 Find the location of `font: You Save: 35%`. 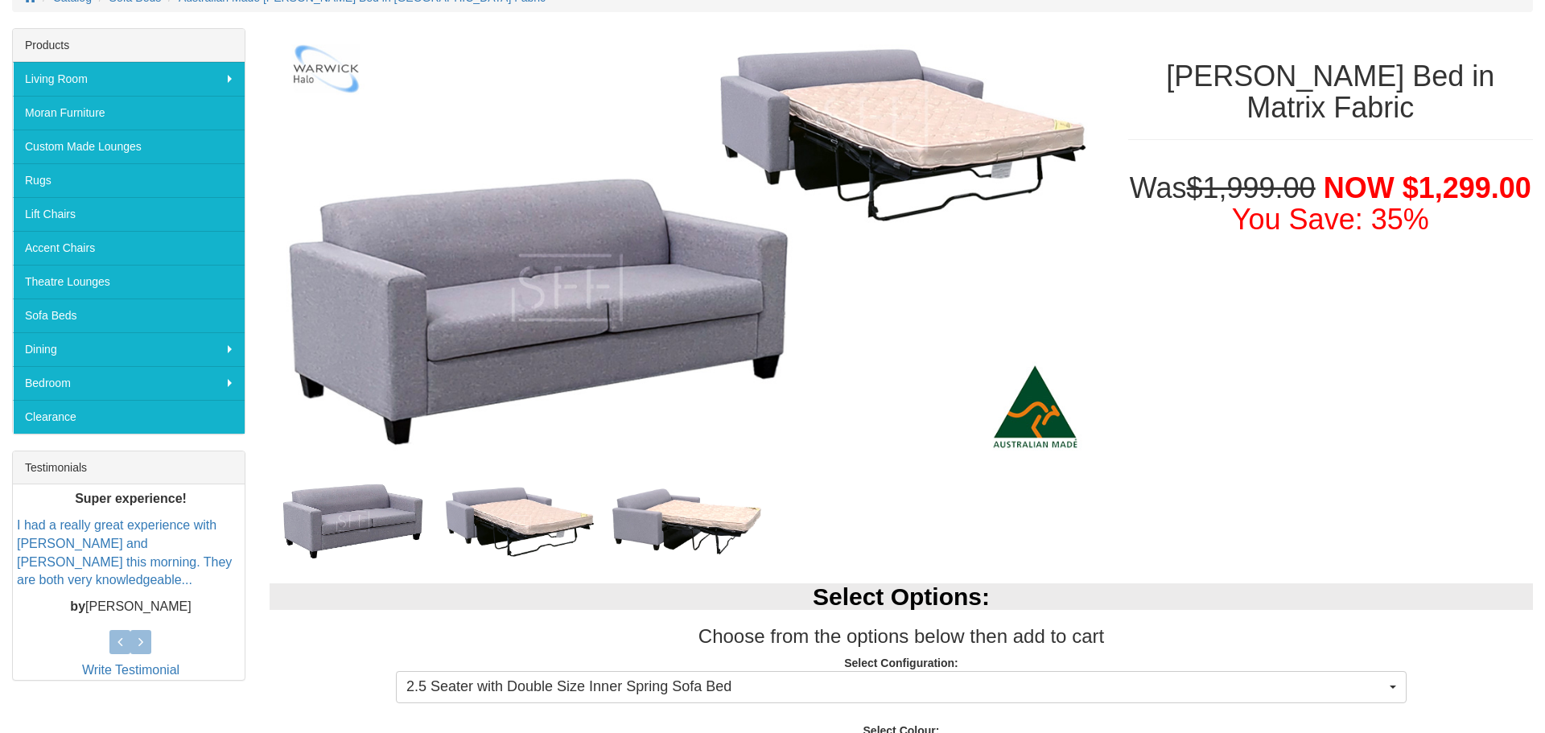

font: You Save: 35% is located at coordinates (1330, 219).